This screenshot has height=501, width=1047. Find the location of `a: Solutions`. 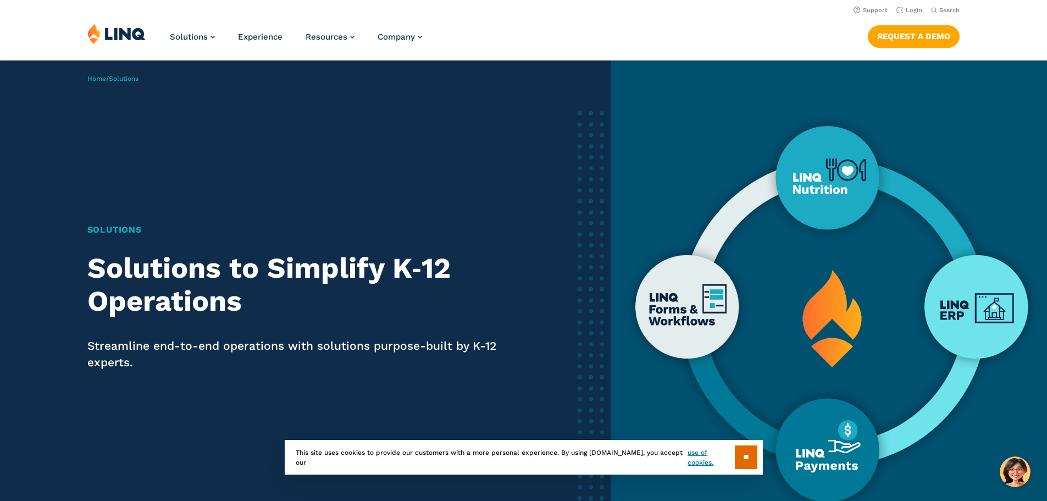

a: Solutions is located at coordinates (192, 37).